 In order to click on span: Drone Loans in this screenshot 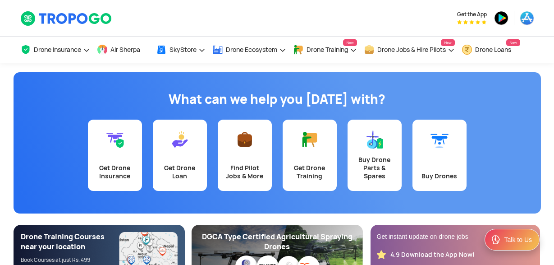, I will do `click(493, 50)`.